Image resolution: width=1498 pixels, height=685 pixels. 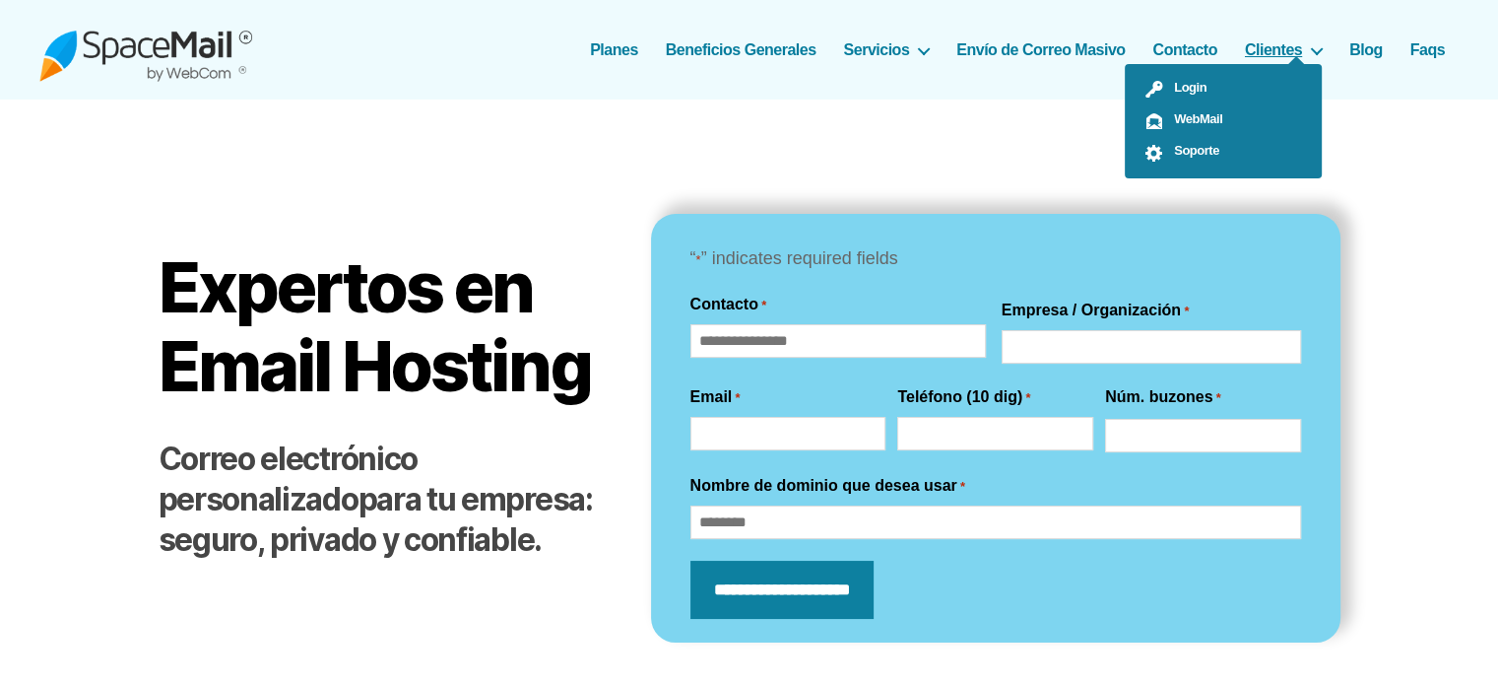 What do you see at coordinates (1184, 49) in the screenshot?
I see `a: Contacto` at bounding box center [1184, 49].